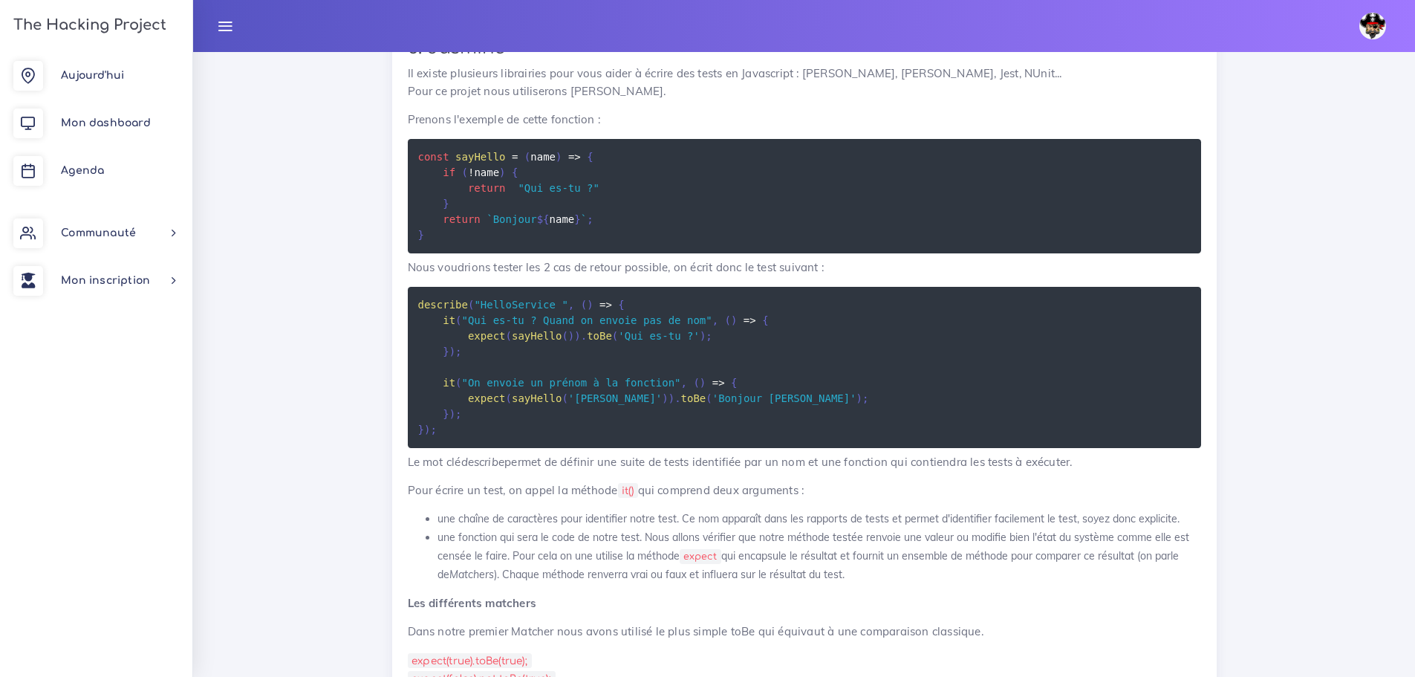 The image size is (1415, 677). What do you see at coordinates (659, 336) in the screenshot?
I see `span: 'Qui es-tu ?'` at bounding box center [659, 336].